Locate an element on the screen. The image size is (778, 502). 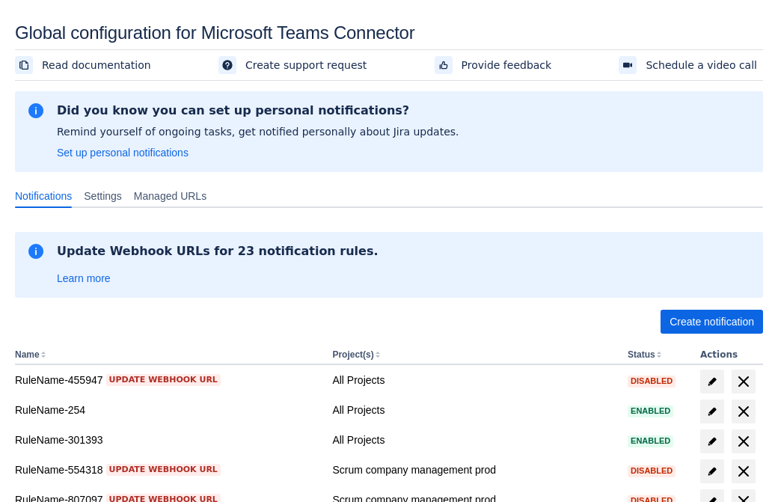
div: RuleName-254 is located at coordinates (168, 410).